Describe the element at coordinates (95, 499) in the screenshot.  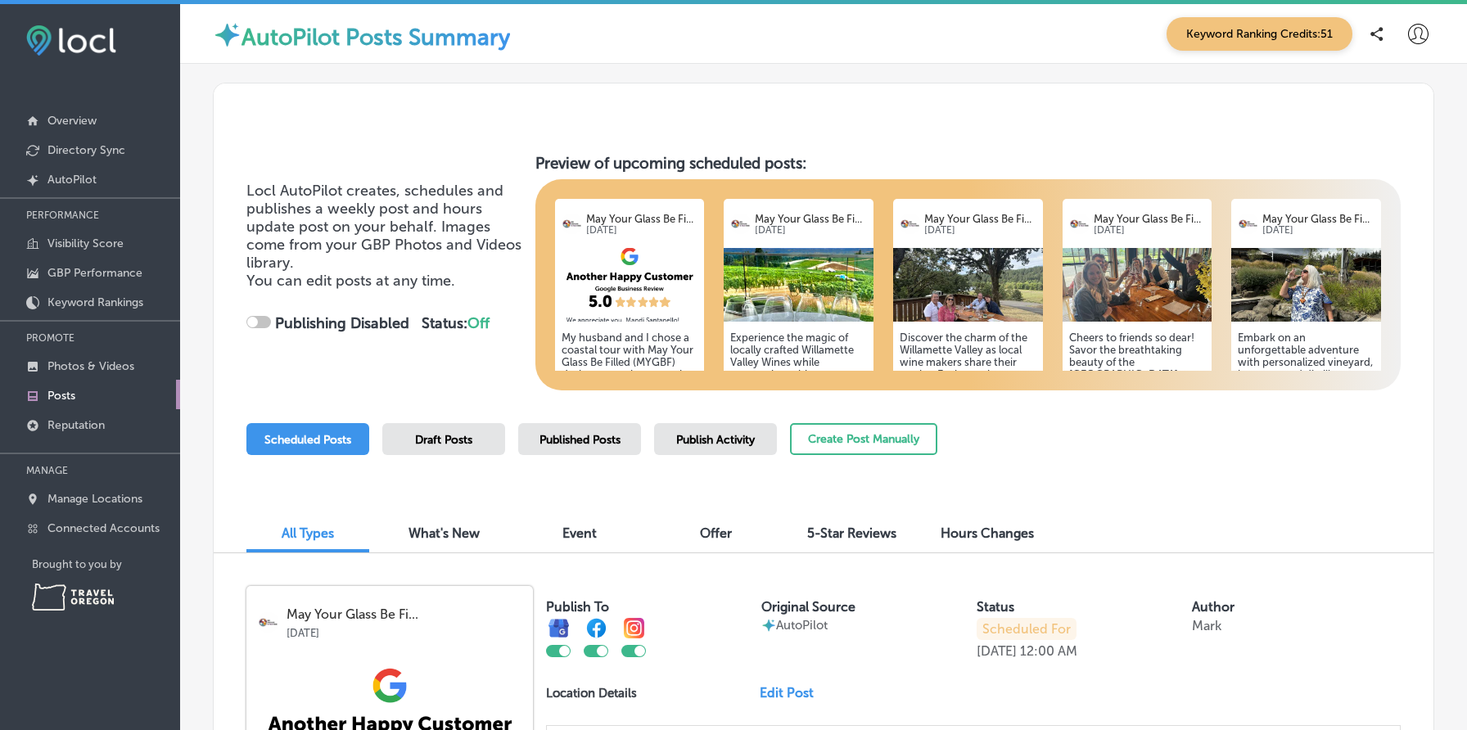
I see `p: Manage Locations` at that location.